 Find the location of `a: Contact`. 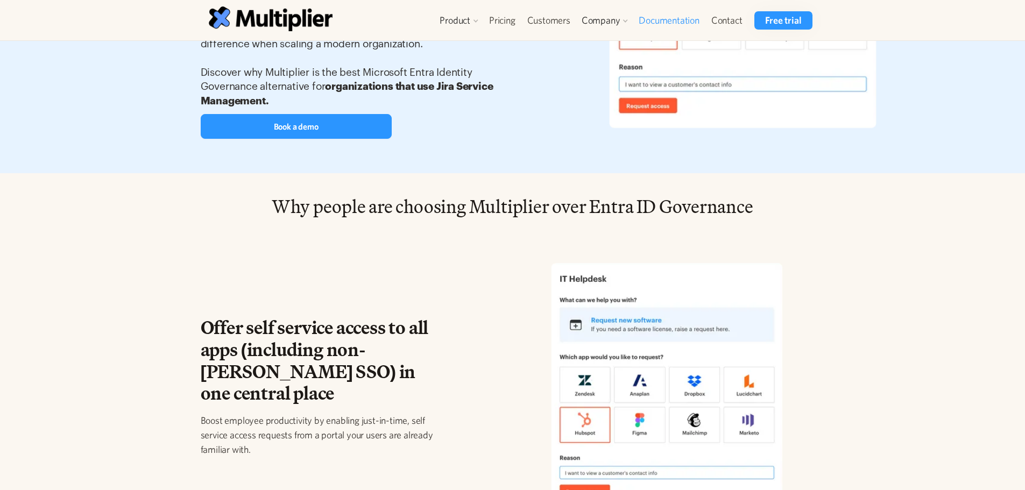

a: Contact is located at coordinates (727, 20).